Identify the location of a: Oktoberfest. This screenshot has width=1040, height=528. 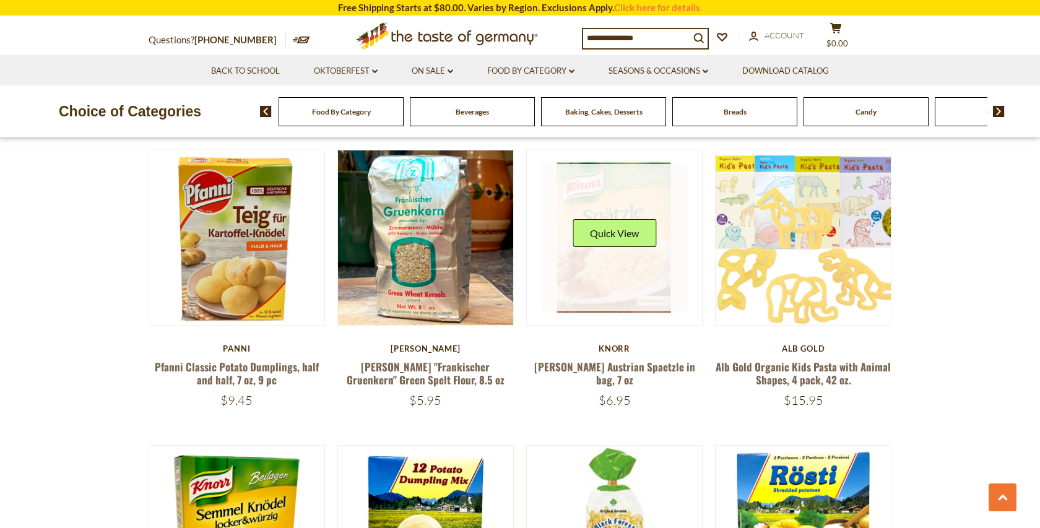
(345, 71).